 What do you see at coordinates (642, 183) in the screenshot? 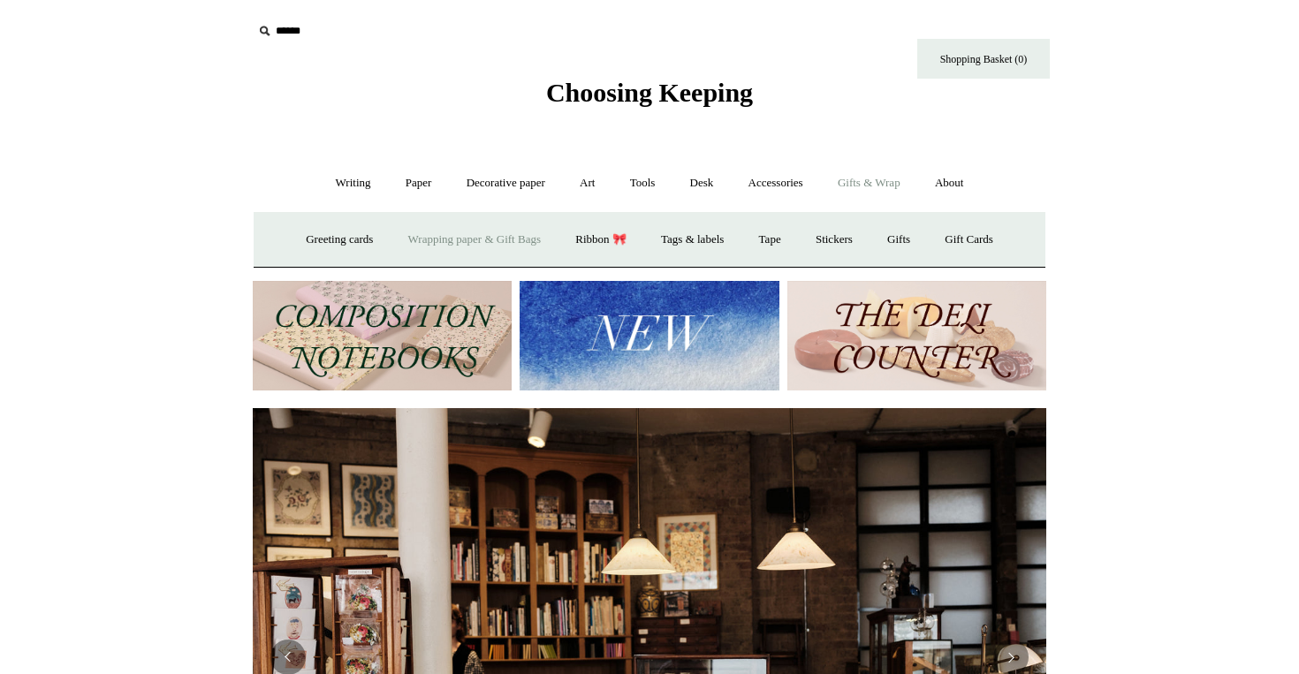
I see `a: Tools` at bounding box center [642, 183].